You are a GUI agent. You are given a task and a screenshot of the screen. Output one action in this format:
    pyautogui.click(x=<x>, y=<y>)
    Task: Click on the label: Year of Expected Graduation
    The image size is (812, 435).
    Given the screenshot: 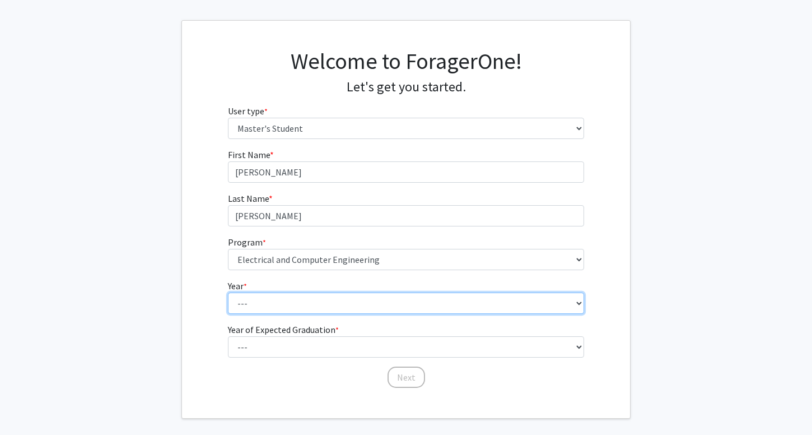 What is the action you would take?
    pyautogui.click(x=283, y=329)
    